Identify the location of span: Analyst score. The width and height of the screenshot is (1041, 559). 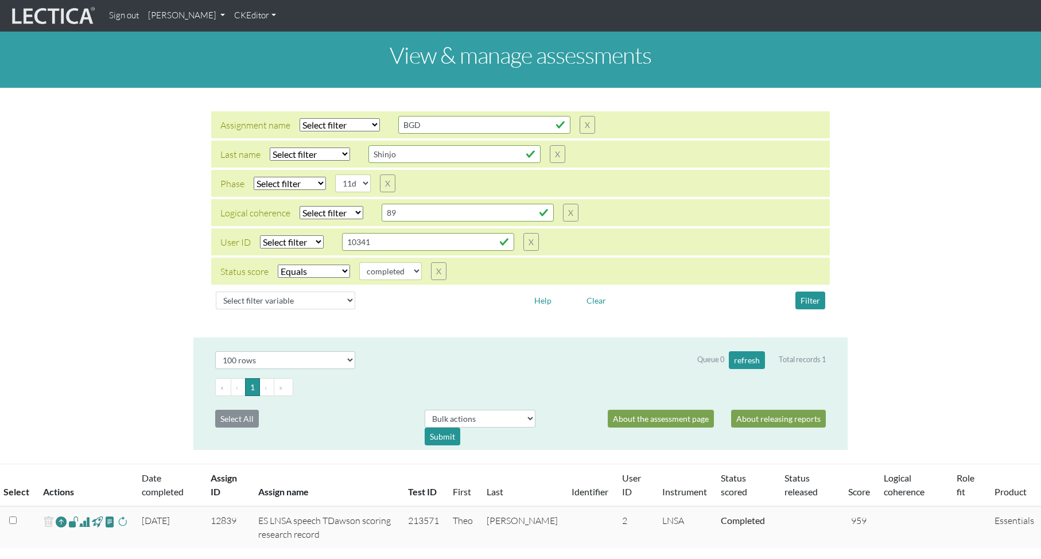
(84, 521).